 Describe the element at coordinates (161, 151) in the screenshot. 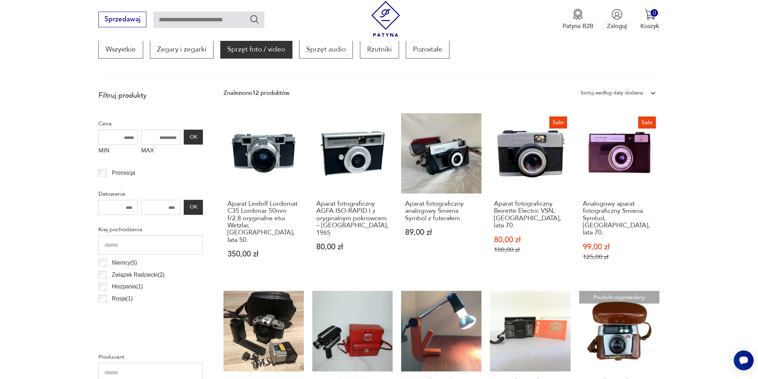

I see `label: MAX` at that location.